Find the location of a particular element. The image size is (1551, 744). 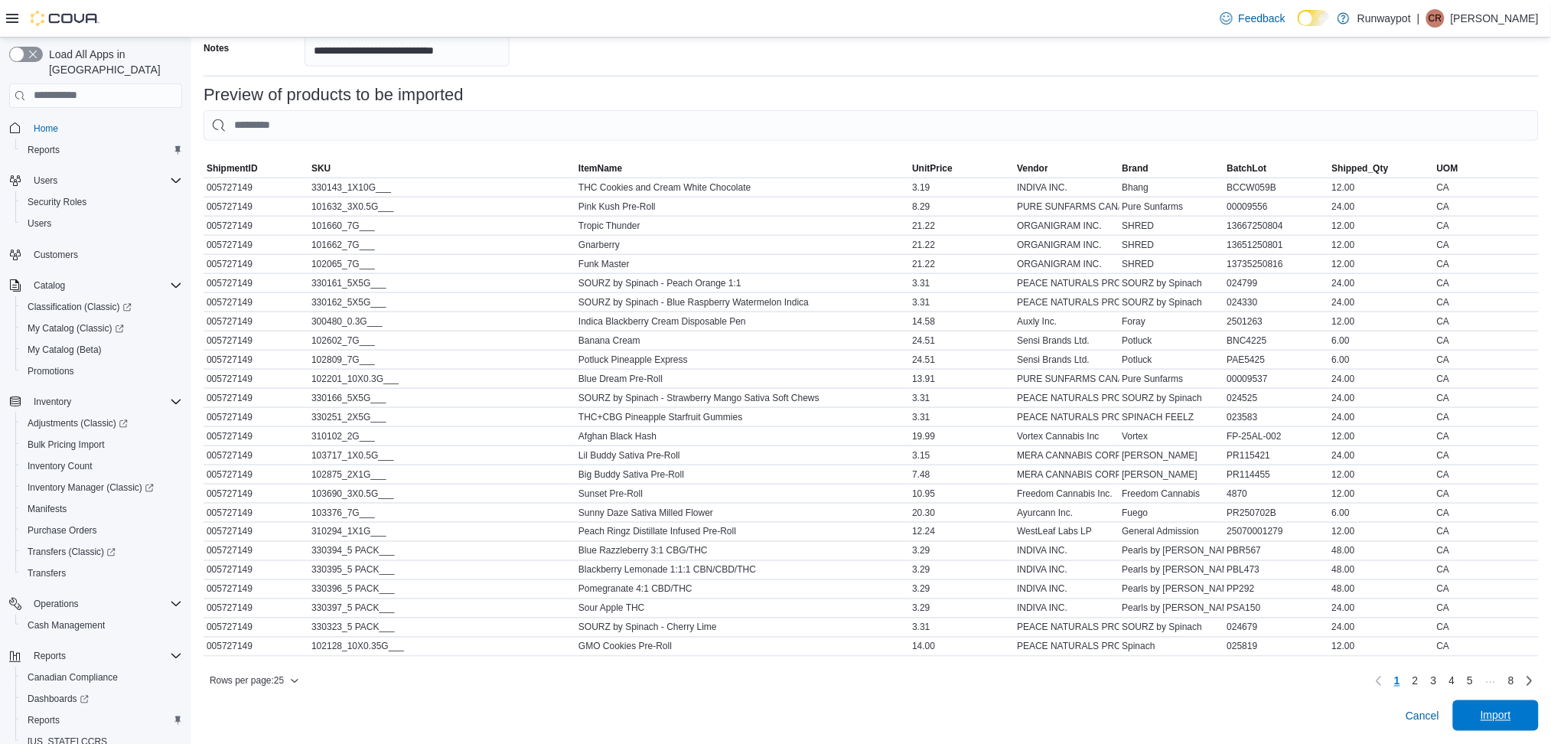

div: 023583 is located at coordinates (1277, 417).